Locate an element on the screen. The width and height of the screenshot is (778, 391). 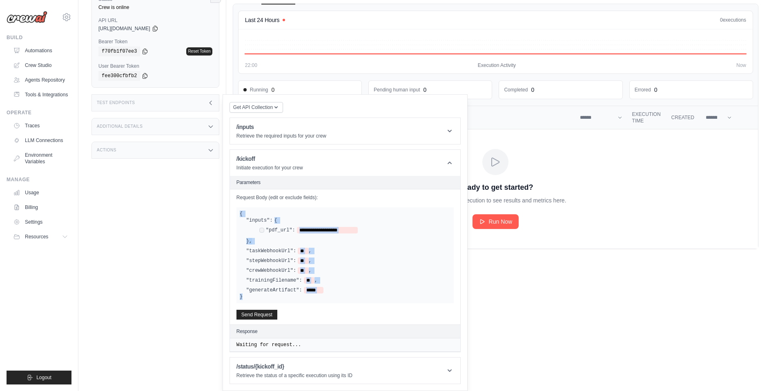
h1: /inputs is located at coordinates (281, 127).